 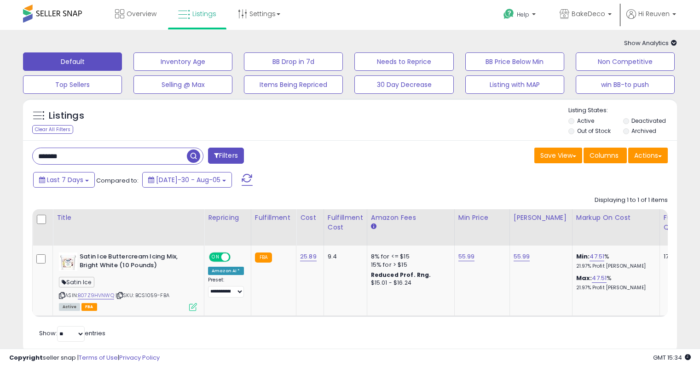 I want to click on span: OFF, so click(x=236, y=257).